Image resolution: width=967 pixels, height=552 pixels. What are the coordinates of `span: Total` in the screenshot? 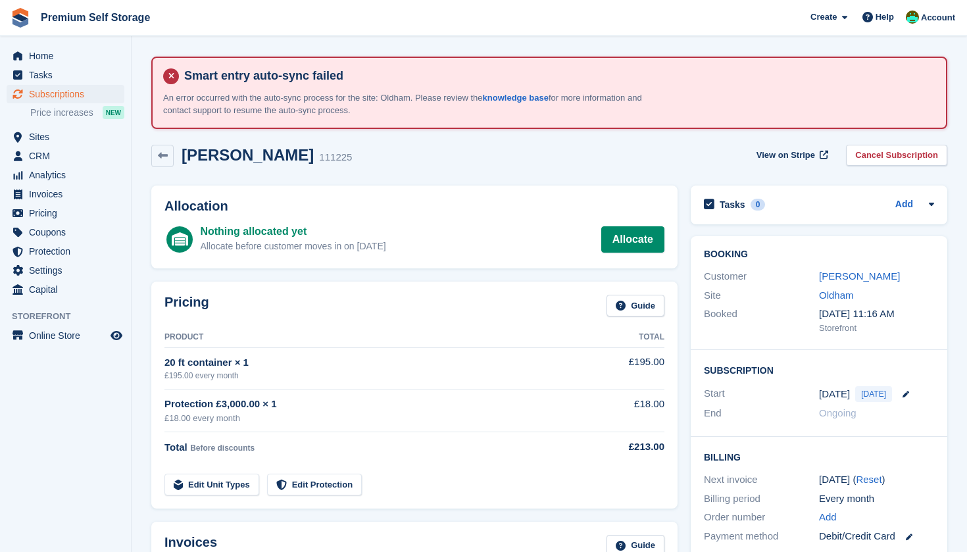 It's located at (176, 447).